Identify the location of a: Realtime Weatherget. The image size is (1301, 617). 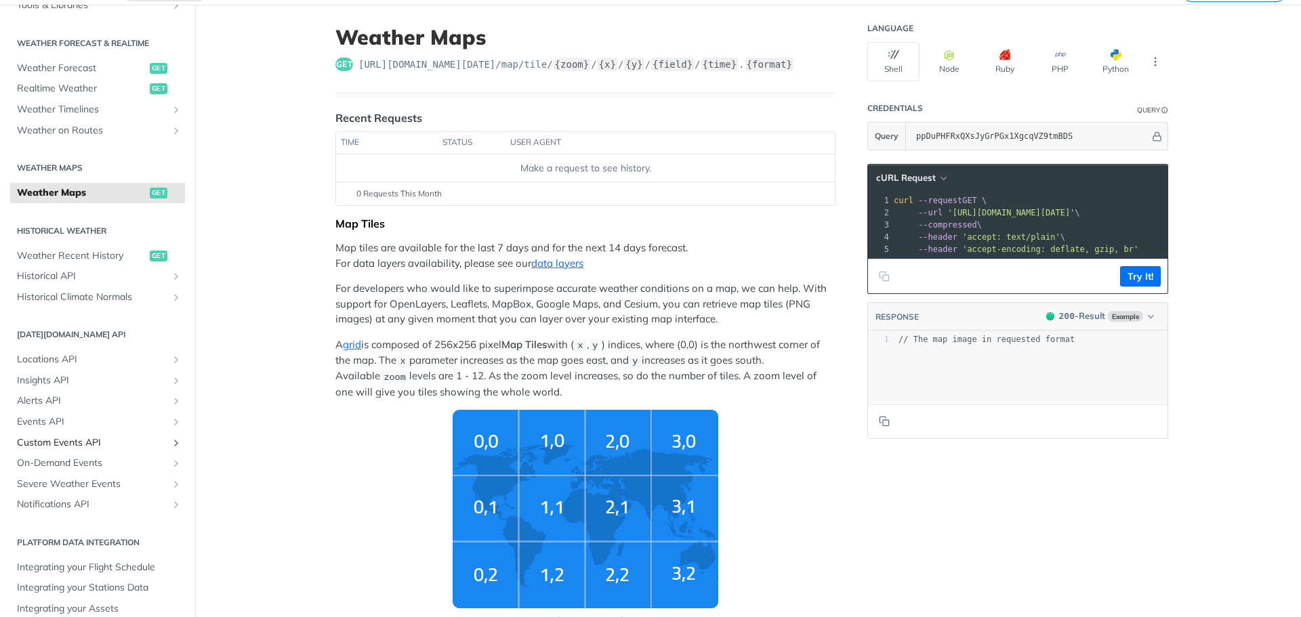
(98, 89).